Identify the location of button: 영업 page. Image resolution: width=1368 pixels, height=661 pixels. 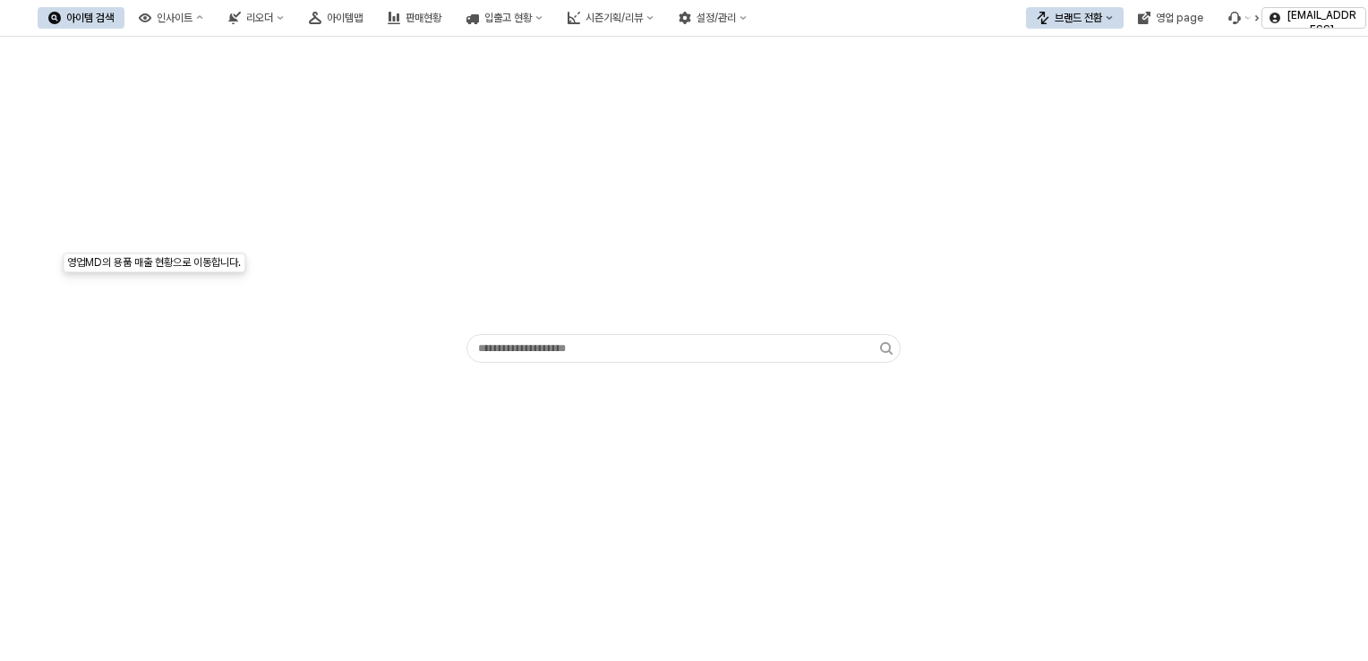
(1170, 18).